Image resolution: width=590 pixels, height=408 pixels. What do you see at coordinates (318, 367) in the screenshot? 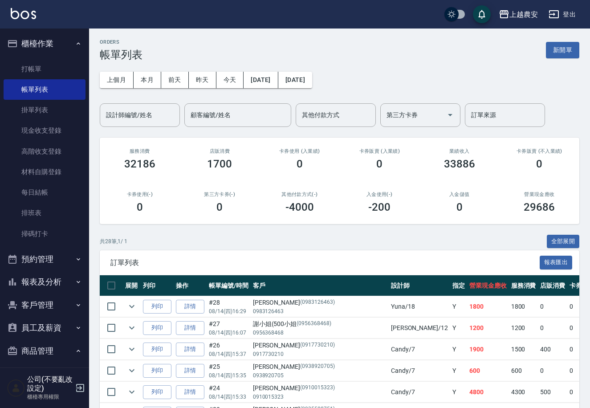
I see `p: (0938920705)` at bounding box center [318, 367].